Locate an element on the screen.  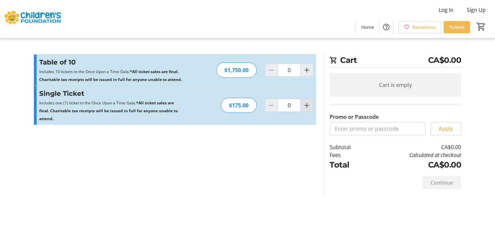
button: Log In is located at coordinates (446, 10).